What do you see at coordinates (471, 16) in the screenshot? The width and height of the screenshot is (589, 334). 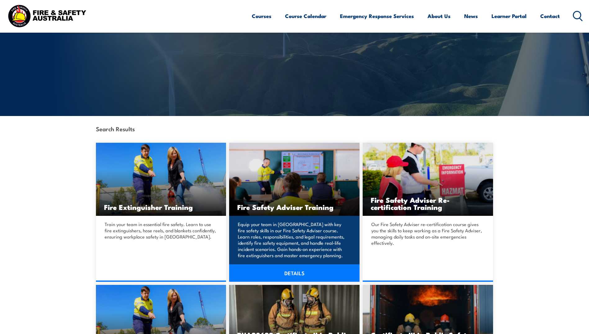 I see `a: News` at bounding box center [471, 16].